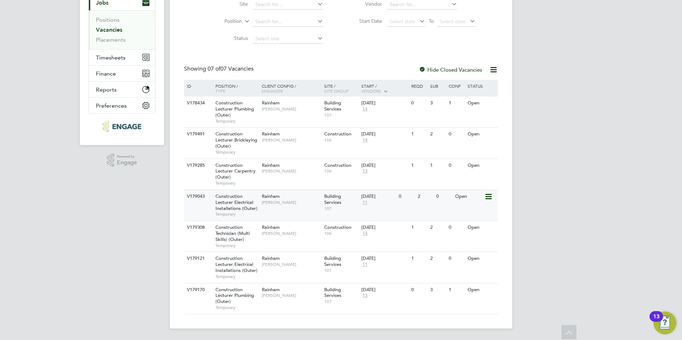 The height and width of the screenshot is (340, 682). Describe the element at coordinates (232, 233) in the screenshot. I see `span: Construction Technician (Multi Skills) (Outer)` at that location.